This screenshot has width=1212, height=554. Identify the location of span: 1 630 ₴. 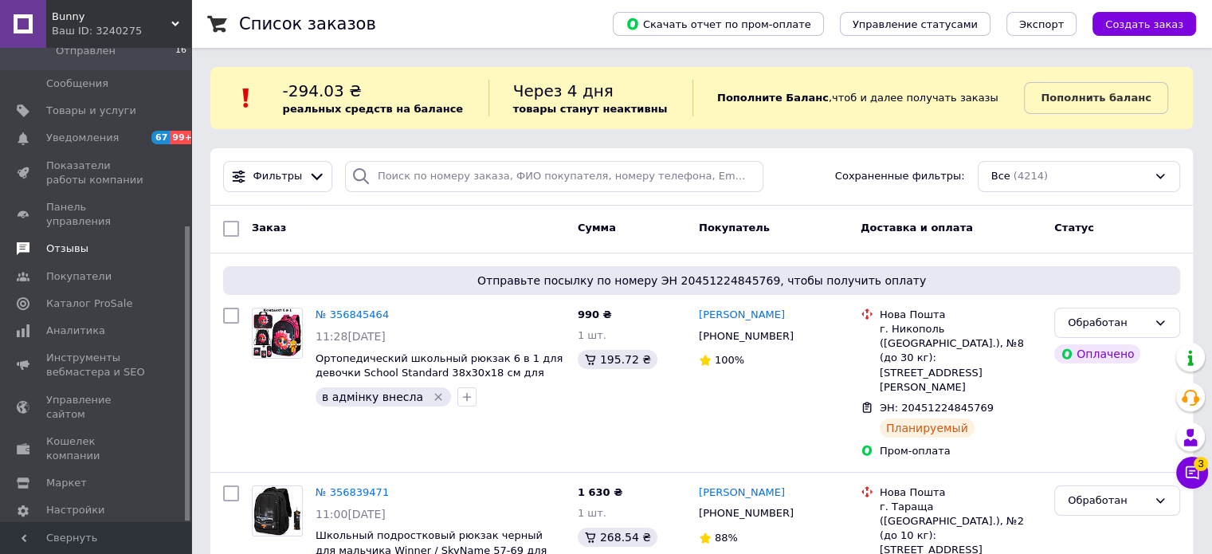
(600, 492).